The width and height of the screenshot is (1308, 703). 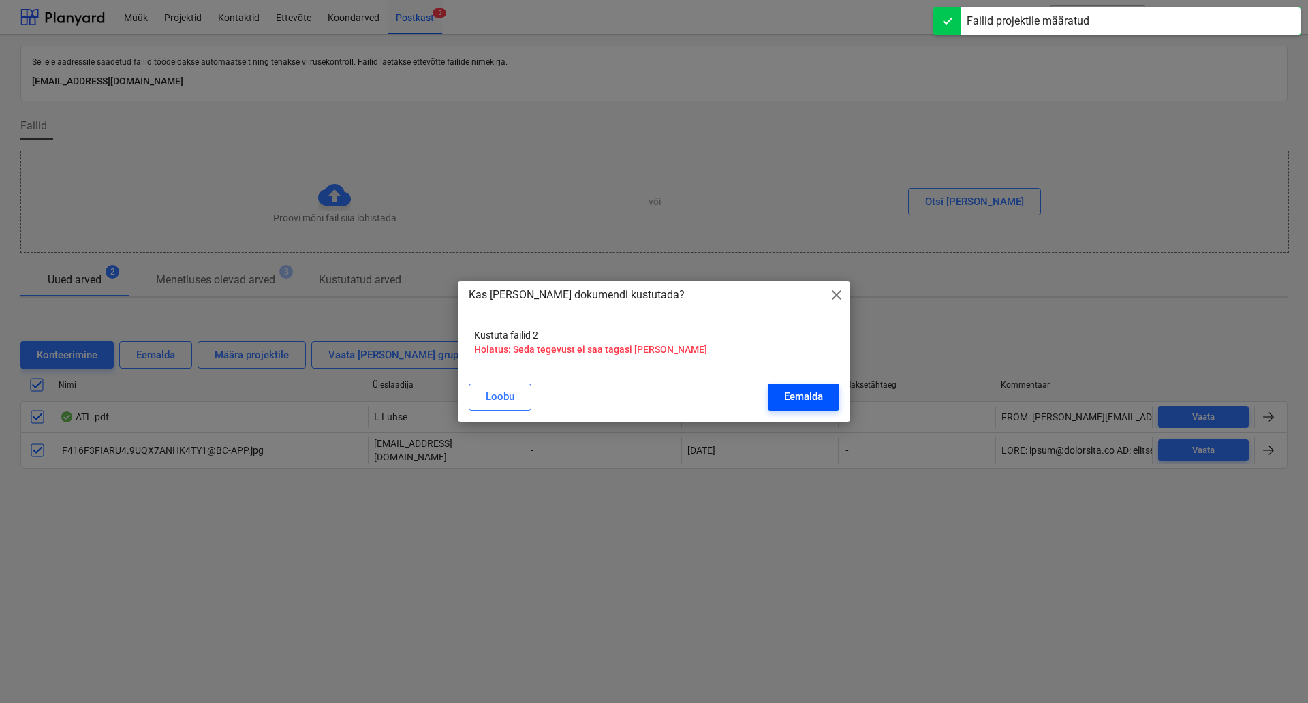 What do you see at coordinates (837, 295) in the screenshot?
I see `span: close` at bounding box center [837, 295].